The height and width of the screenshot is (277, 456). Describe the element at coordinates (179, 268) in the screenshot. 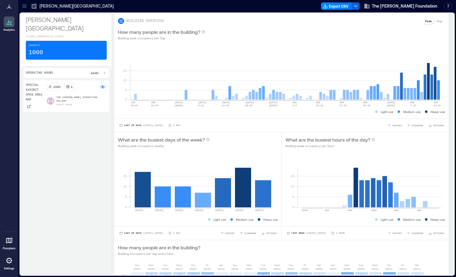

I see `p: 08/27` at that location.